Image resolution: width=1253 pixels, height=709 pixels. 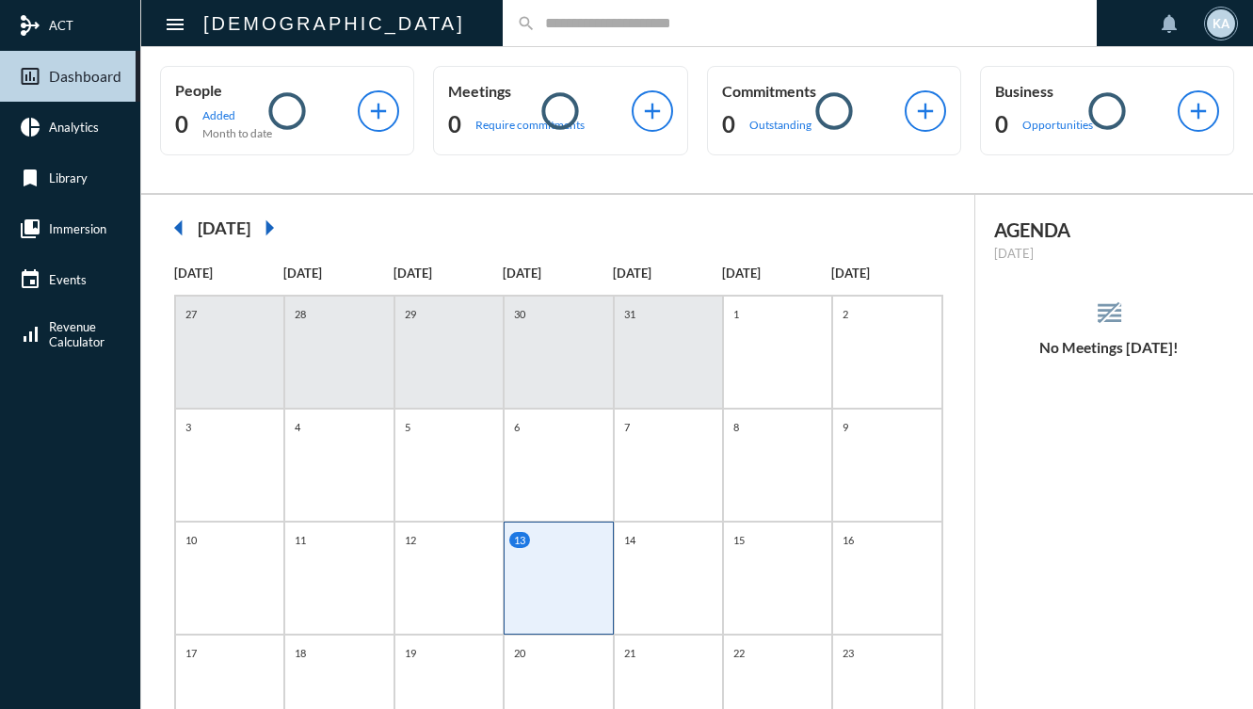 I want to click on p: 27, so click(x=191, y=313).